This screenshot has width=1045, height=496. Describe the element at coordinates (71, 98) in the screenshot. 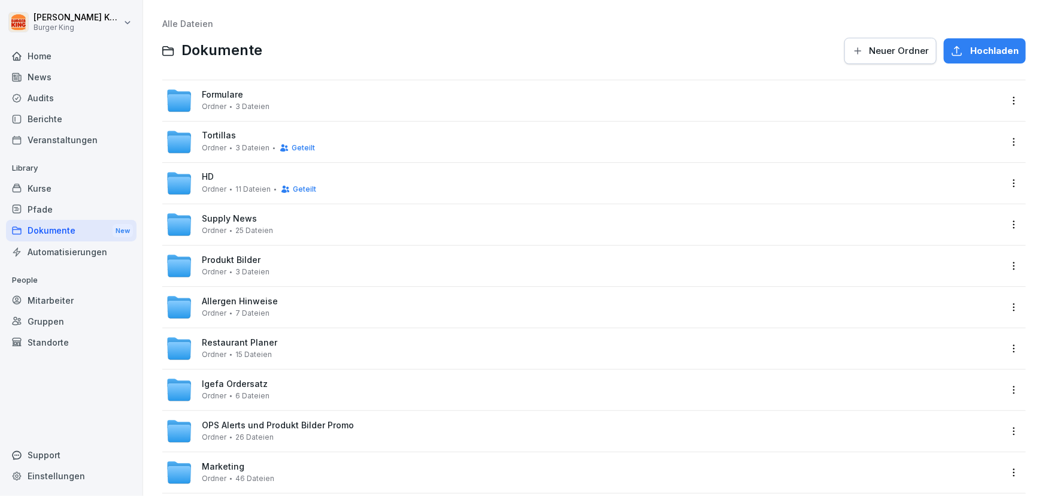

I see `a: Audits` at that location.